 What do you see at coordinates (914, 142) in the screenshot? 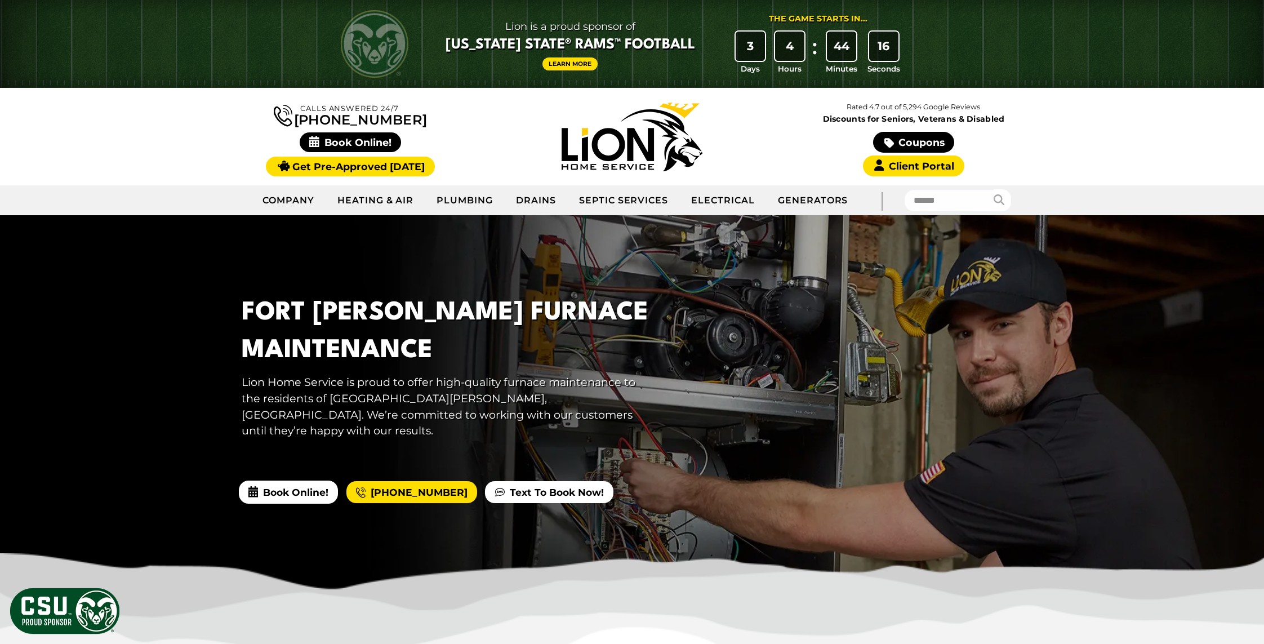
I see `a: Coupons` at bounding box center [914, 142].